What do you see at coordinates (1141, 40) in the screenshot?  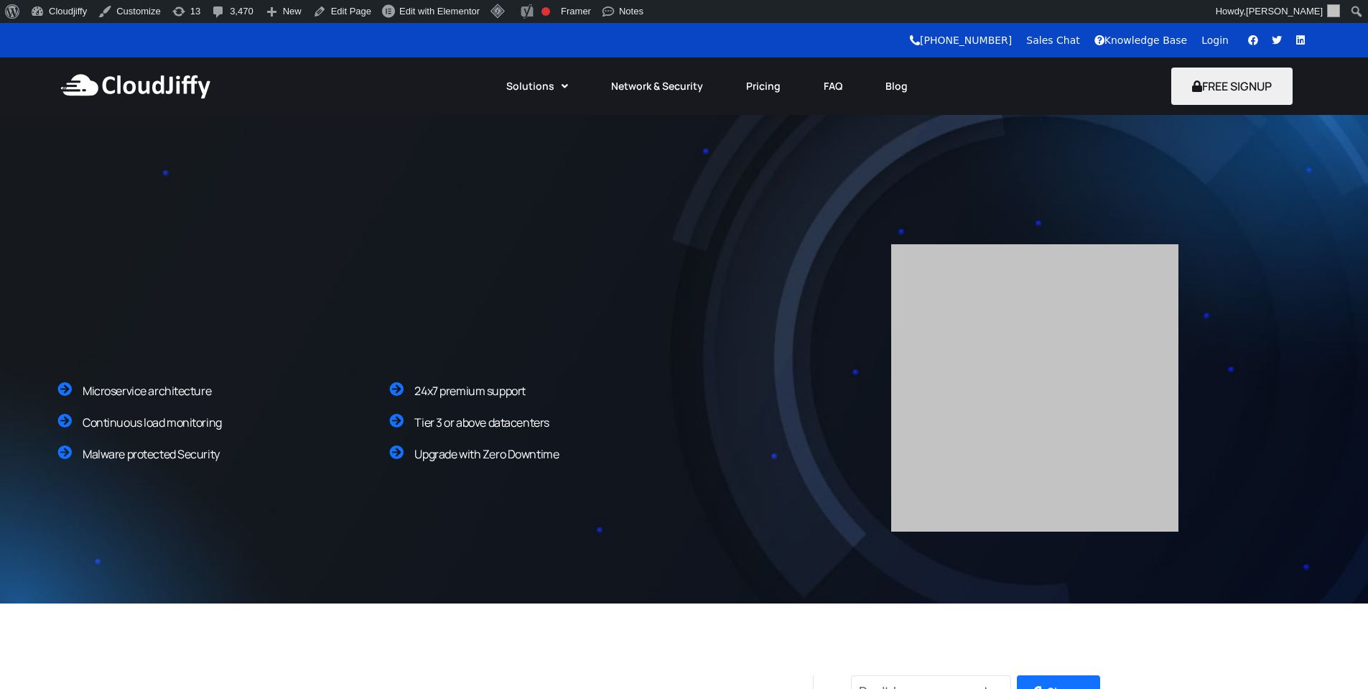 I see `a: Knowledge Base` at bounding box center [1141, 40].